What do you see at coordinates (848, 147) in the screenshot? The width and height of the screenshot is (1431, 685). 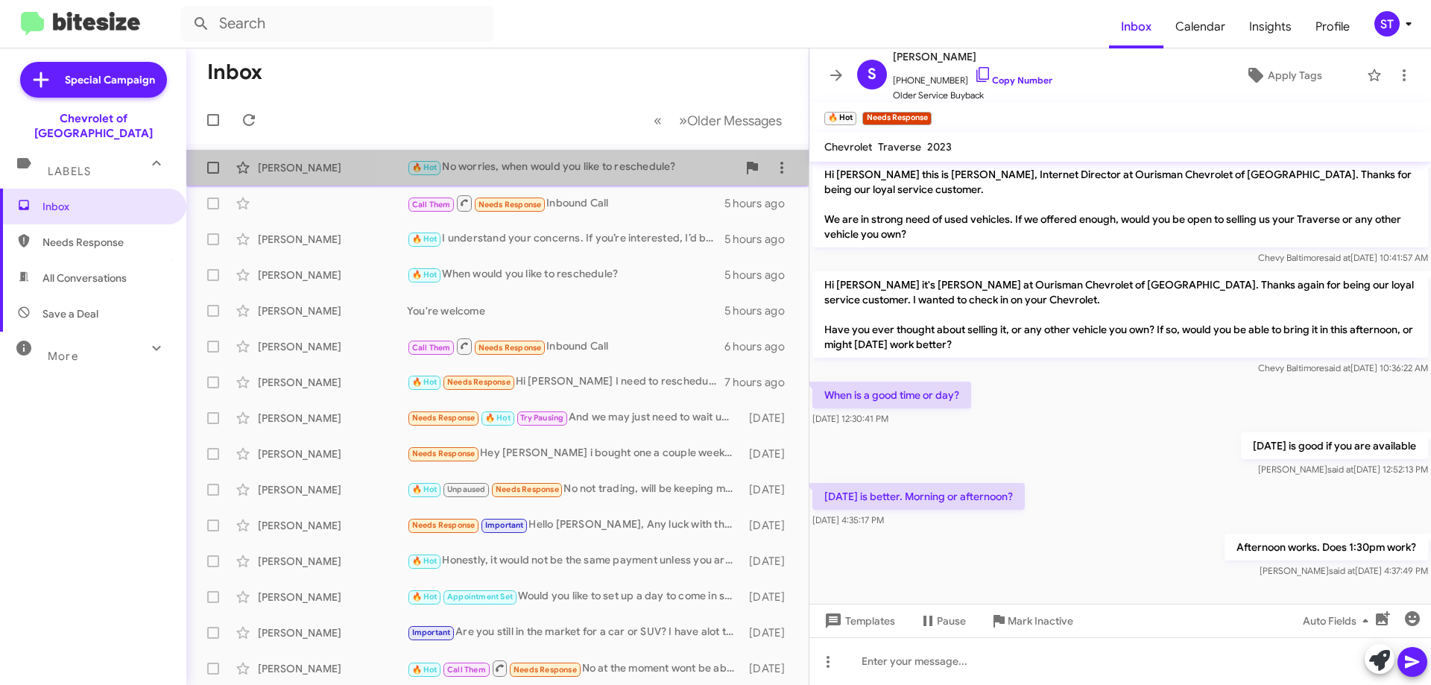 I see `span: Chevrolet` at bounding box center [848, 147].